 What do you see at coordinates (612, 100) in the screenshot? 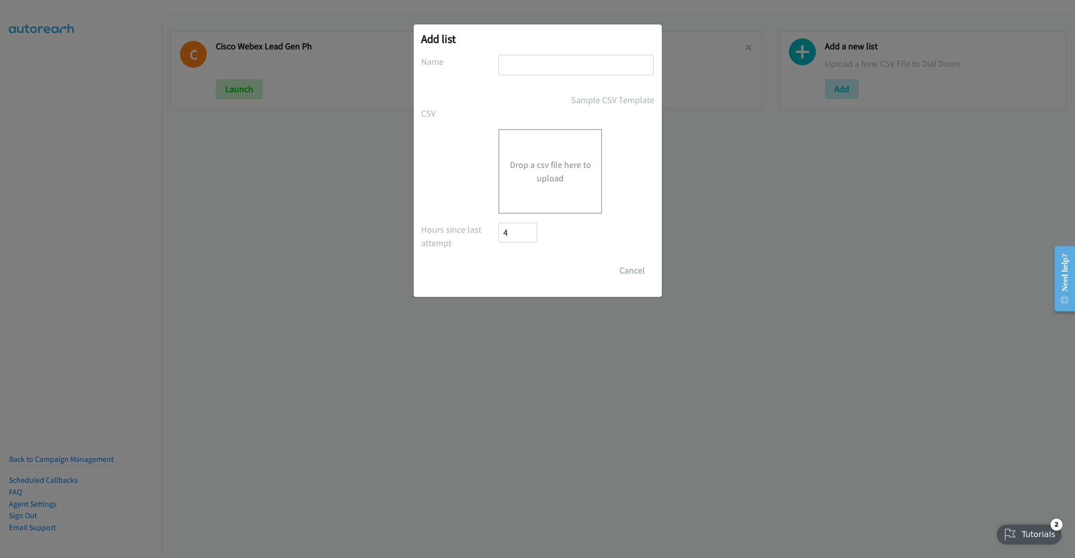
I see `a: Sample CSV Template` at bounding box center [612, 100].